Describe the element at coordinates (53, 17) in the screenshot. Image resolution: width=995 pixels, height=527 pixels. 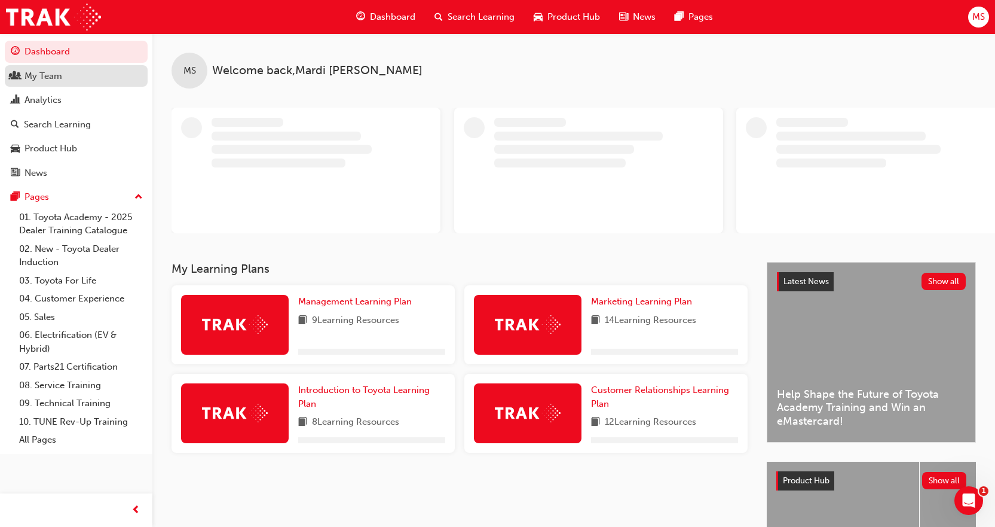
I see `a: Trak` at that location.